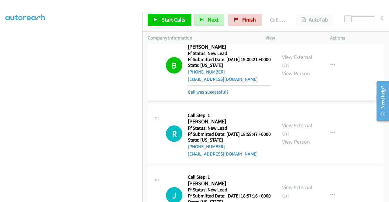 This screenshot has width=389, height=202. I want to click on h1: R, so click(174, 134).